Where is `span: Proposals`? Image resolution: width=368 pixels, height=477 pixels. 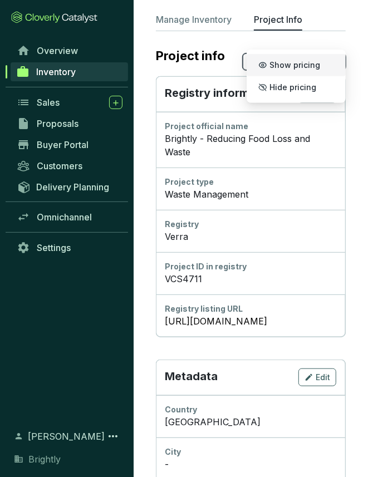 span: Proposals is located at coordinates (57, 124).